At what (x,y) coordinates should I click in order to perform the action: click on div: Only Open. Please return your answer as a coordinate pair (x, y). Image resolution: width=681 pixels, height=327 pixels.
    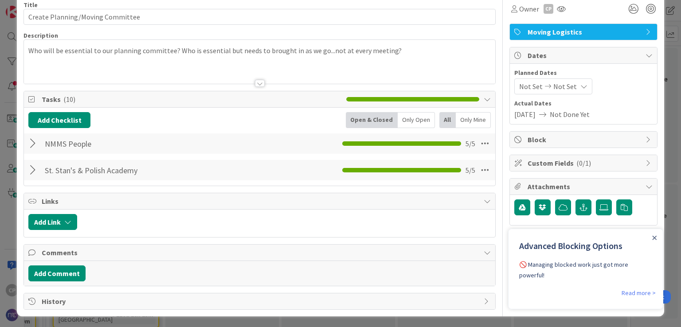
    Looking at the image, I should click on (416, 120).